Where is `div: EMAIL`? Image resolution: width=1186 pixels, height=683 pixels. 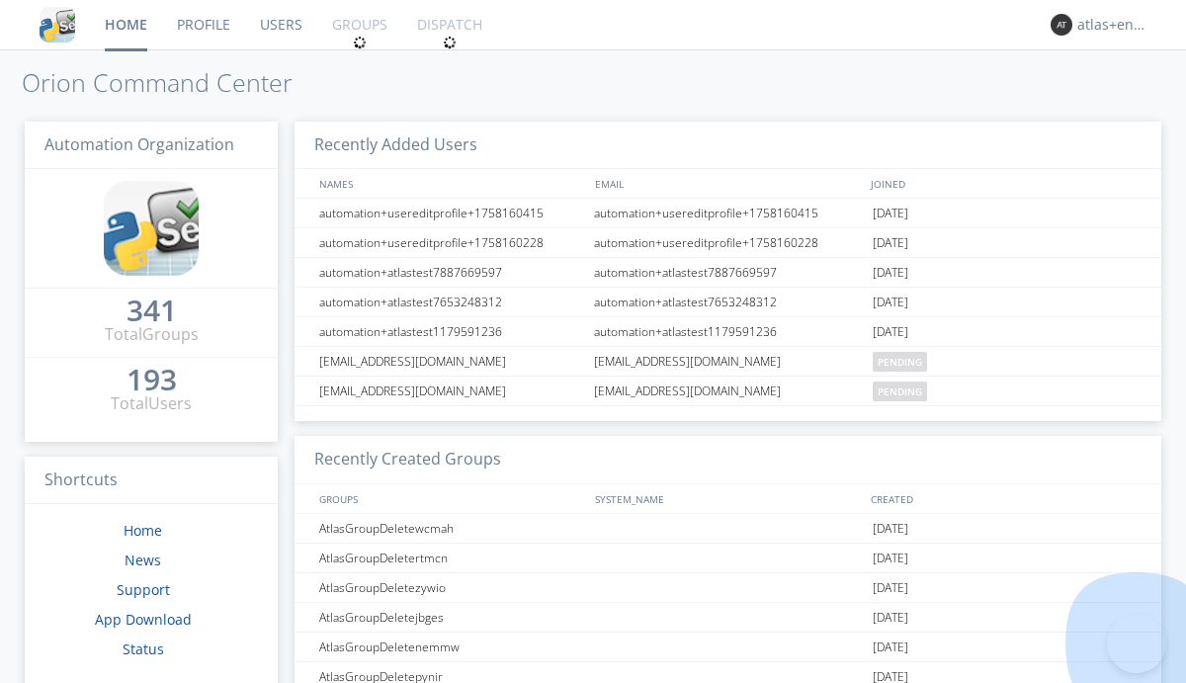
div: EMAIL is located at coordinates (727, 183).